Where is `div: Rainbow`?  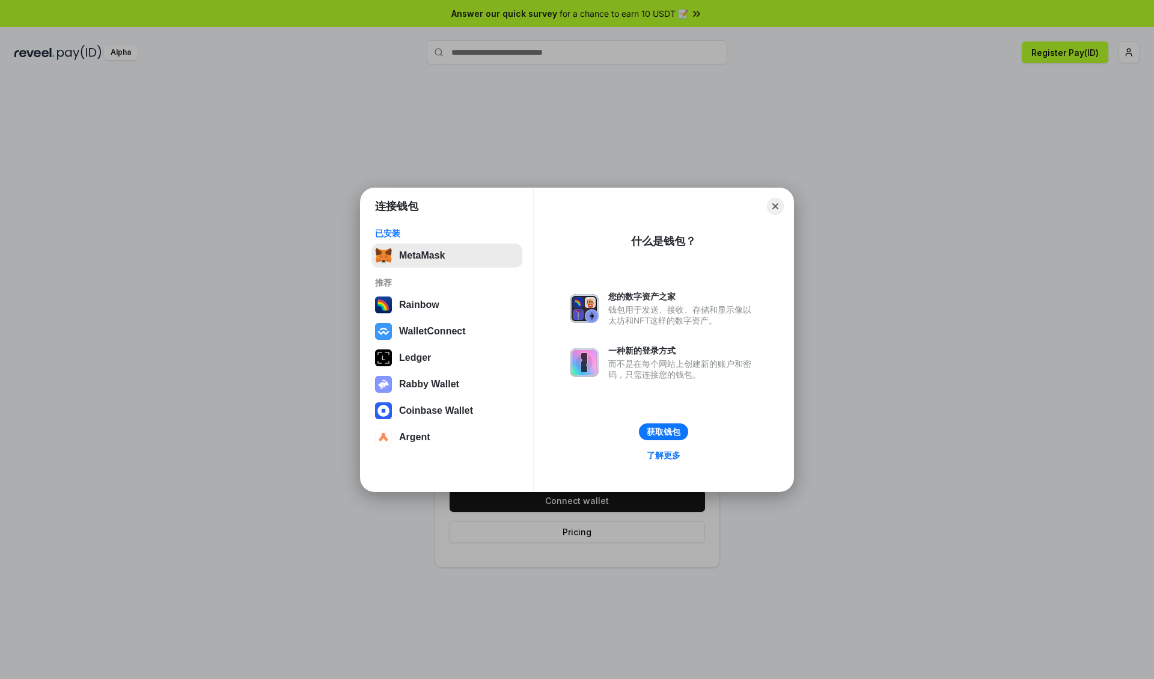 div: Rainbow is located at coordinates (419, 305).